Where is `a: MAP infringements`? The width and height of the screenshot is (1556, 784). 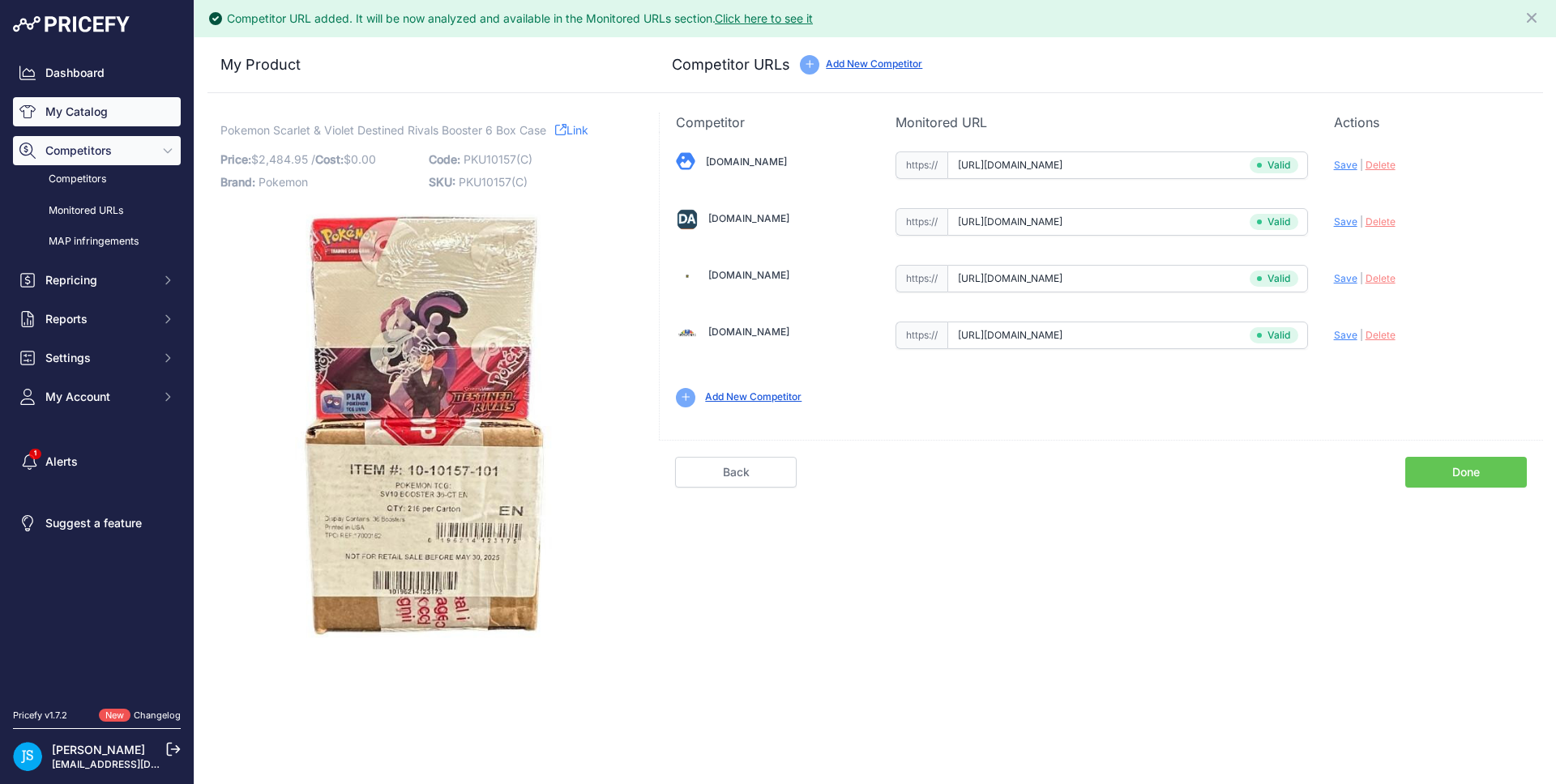
a: MAP infringements is located at coordinates (97, 241).